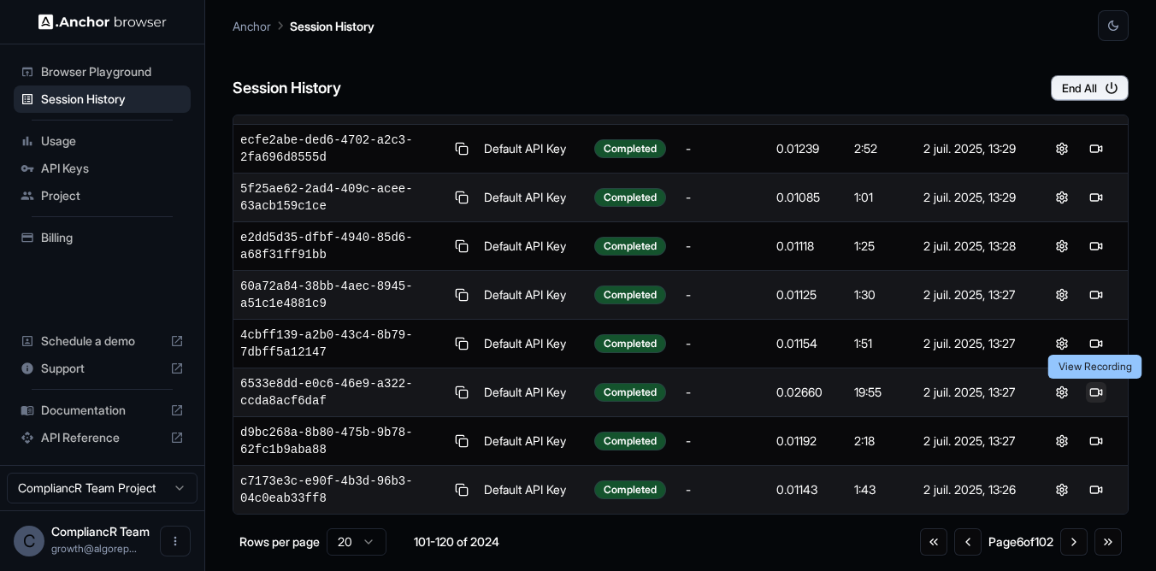 The image size is (1156, 571). Describe the element at coordinates (112, 238) in the screenshot. I see `span: Billing` at that location.